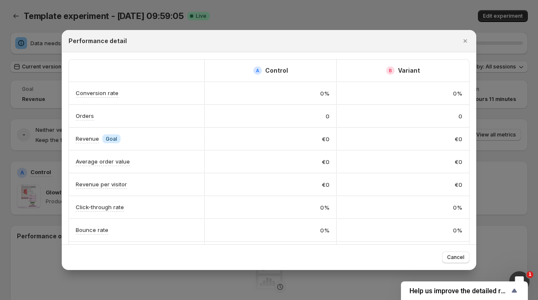 The image size is (538, 300). What do you see at coordinates (409, 71) in the screenshot?
I see `h2: Variant` at bounding box center [409, 71].